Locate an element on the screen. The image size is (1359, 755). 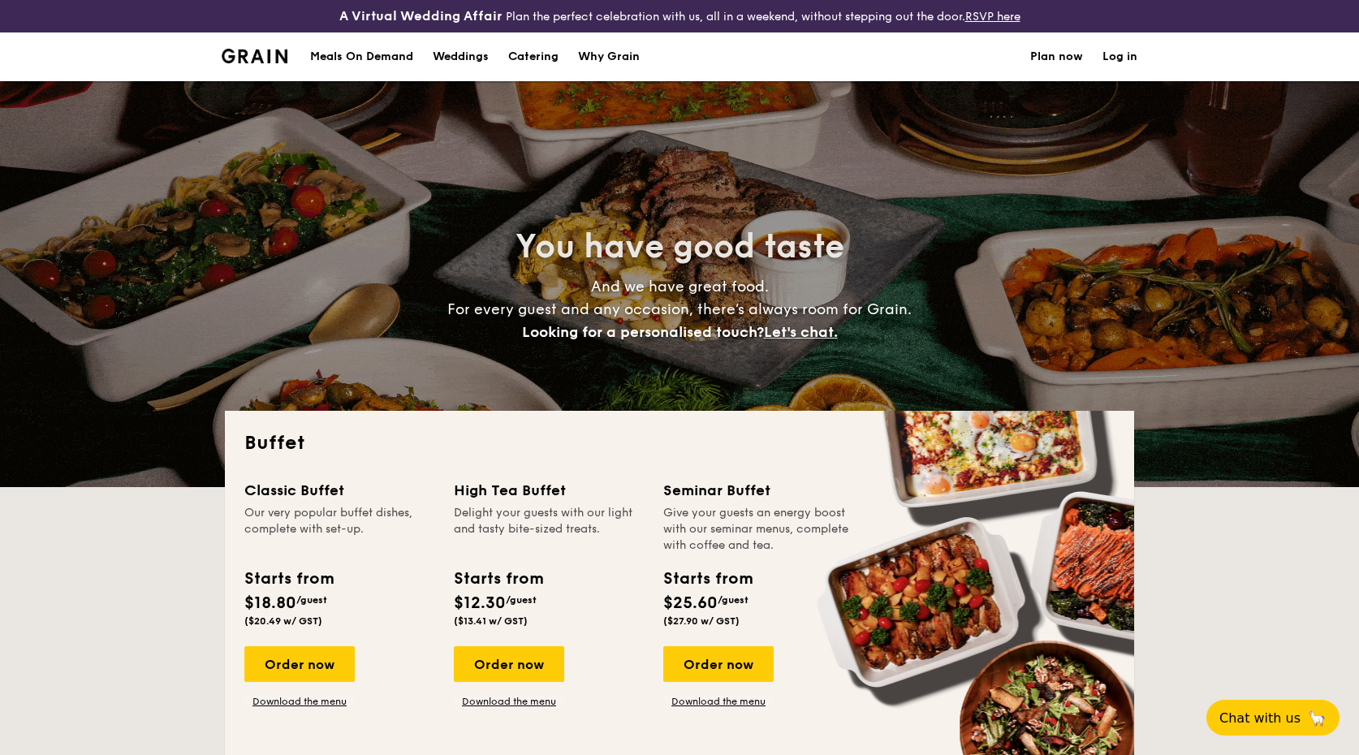
a: Meals On Demand is located at coordinates (361, 57).